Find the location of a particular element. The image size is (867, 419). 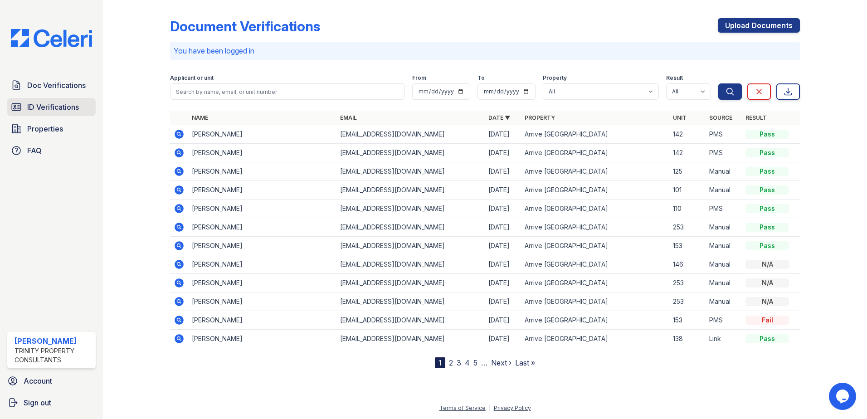

span: FAQ is located at coordinates (34, 151).